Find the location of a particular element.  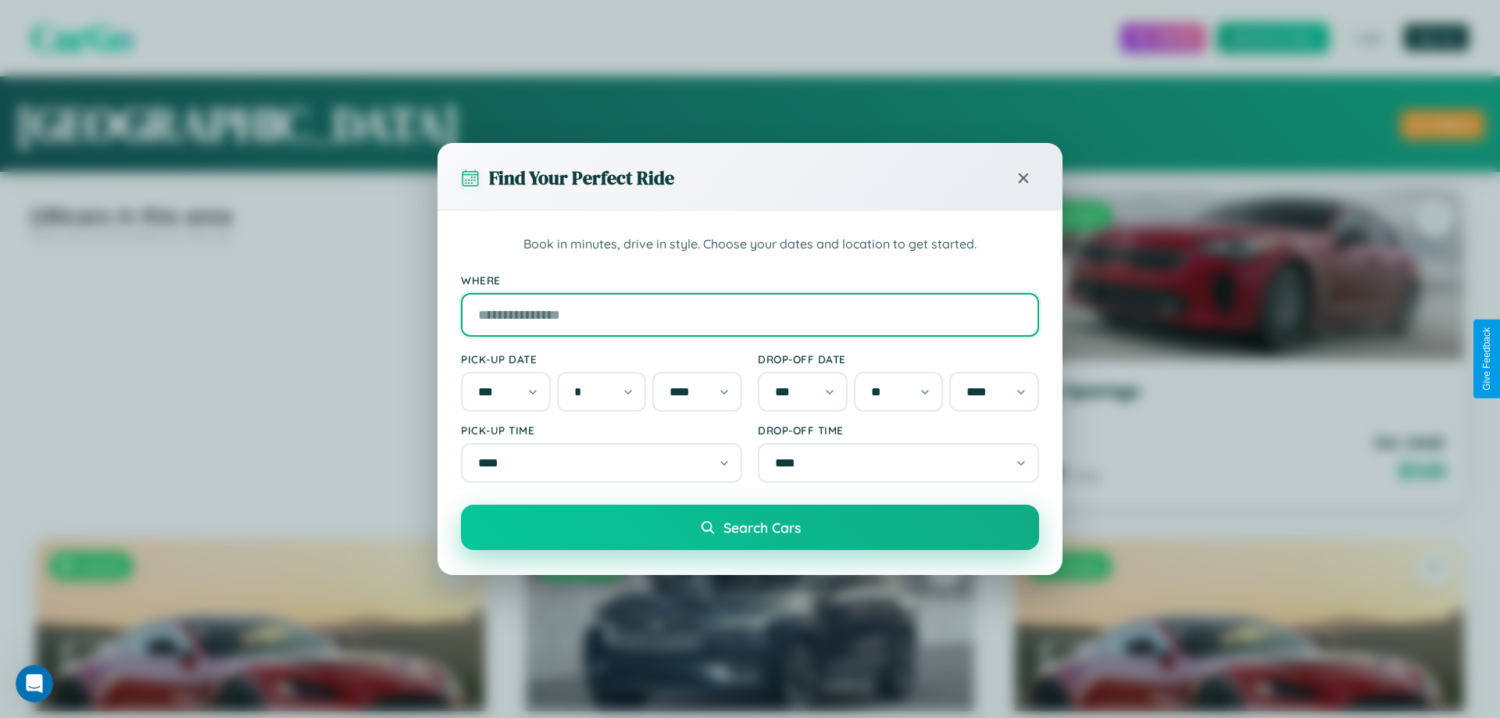

button: Search Cars is located at coordinates (750, 527).